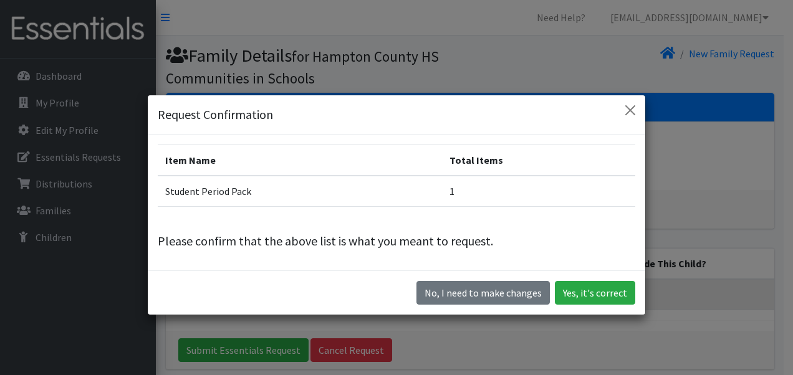 The height and width of the screenshot is (375, 793). What do you see at coordinates (630, 110) in the screenshot?
I see `button: Close` at bounding box center [630, 110].